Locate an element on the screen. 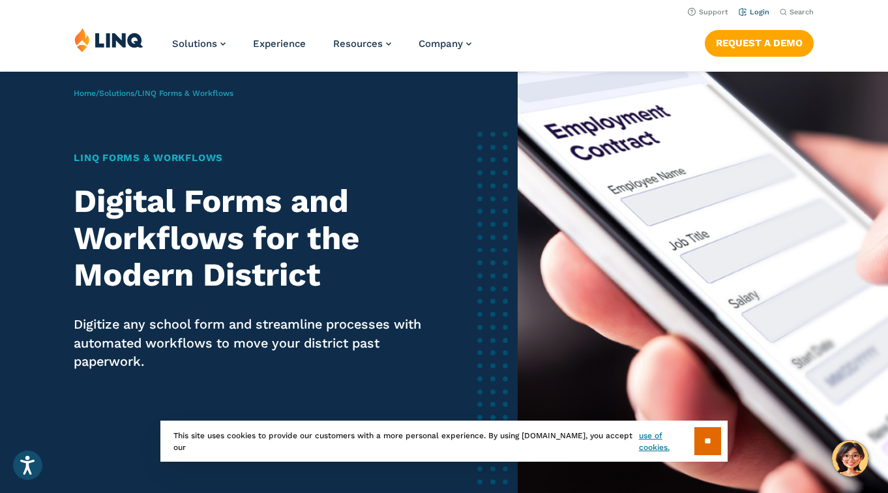 The width and height of the screenshot is (888, 493). nav: Button Navigation is located at coordinates (759, 42).